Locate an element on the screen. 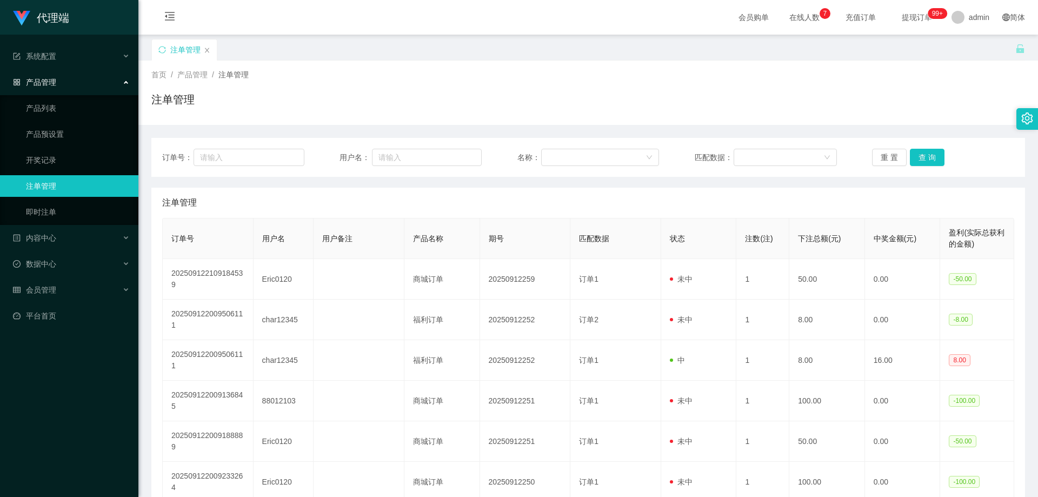 Image resolution: width=1038 pixels, height=497 pixels. i: 图标: unlock is located at coordinates (1020, 49).